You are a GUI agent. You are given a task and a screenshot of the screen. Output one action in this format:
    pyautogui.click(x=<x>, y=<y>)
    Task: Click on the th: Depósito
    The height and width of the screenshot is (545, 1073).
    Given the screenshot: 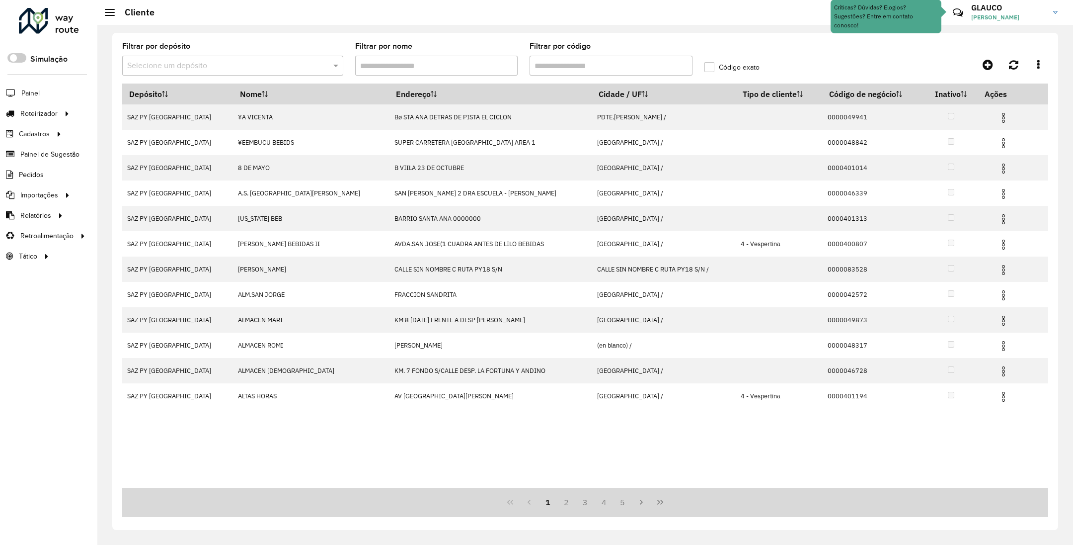 What is the action you would take?
    pyautogui.click(x=177, y=94)
    